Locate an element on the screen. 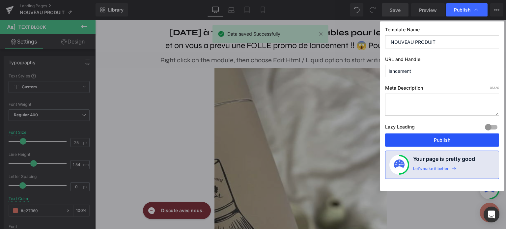 The image size is (506, 229). span: /320 is located at coordinates (494, 88).